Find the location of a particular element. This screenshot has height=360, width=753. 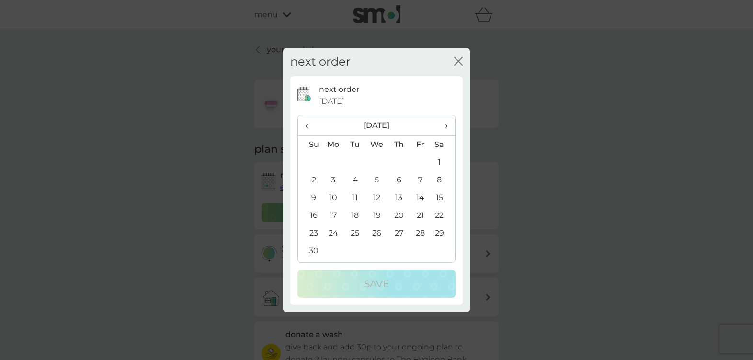

th: Su is located at coordinates (310, 145).